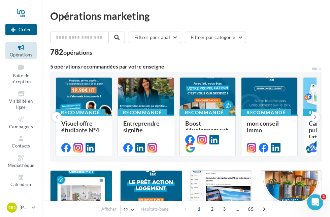 The height and width of the screenshot is (217, 330). I want to click on button: 12, so click(128, 210).